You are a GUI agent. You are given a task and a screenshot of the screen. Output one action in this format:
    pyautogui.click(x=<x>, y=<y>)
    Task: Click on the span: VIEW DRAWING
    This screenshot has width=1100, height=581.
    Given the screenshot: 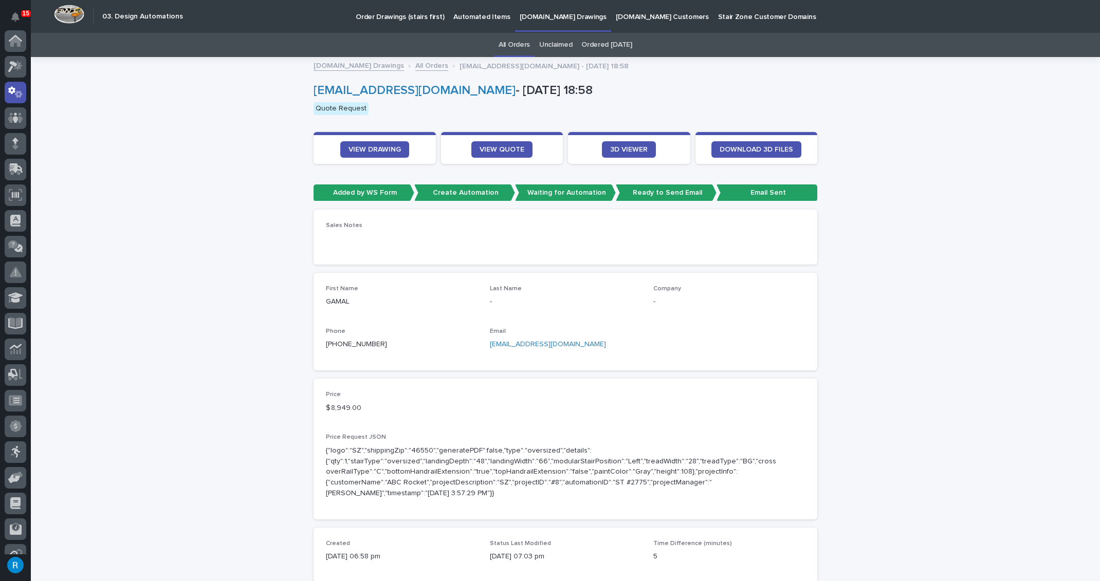 What is the action you would take?
    pyautogui.click(x=375, y=150)
    